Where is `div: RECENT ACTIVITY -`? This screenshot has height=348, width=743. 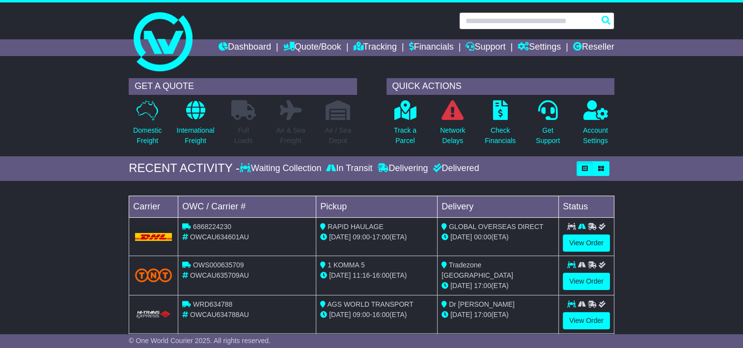 div: RECENT ACTIVITY - is located at coordinates (184, 168).